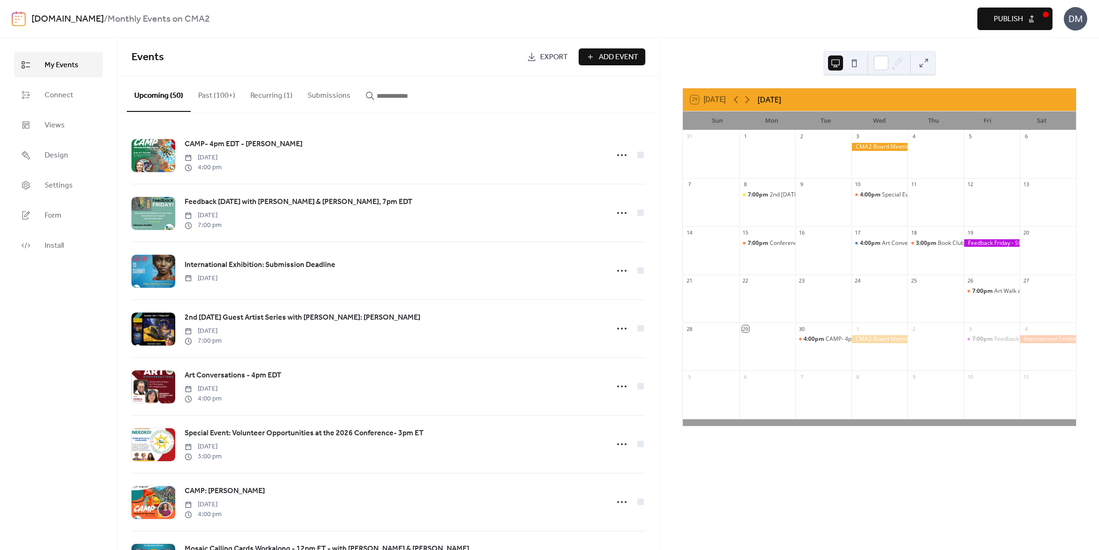 Image resolution: width=1099 pixels, height=550 pixels. I want to click on button: Upcoming (50), so click(159, 94).